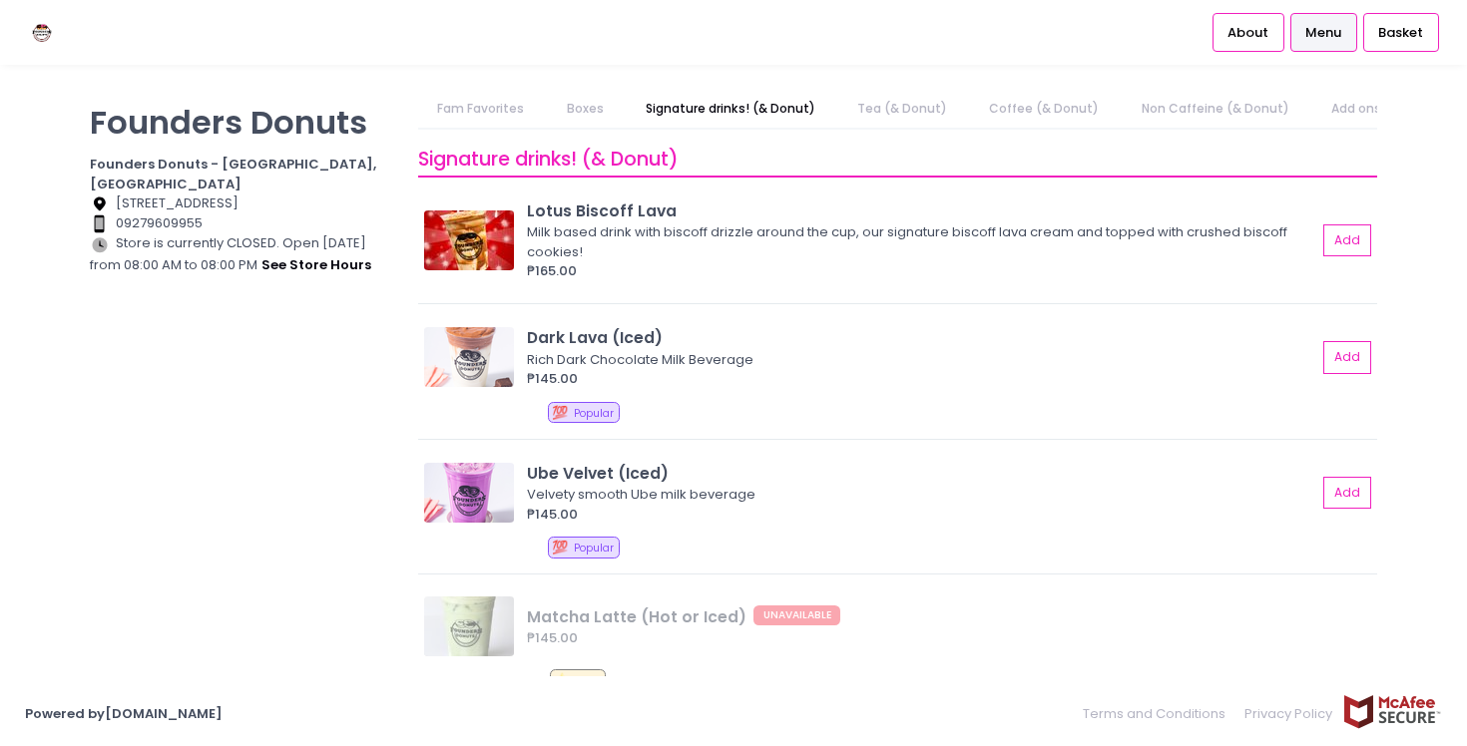  I want to click on a: Signature drinks! (& Donut), so click(730, 109).